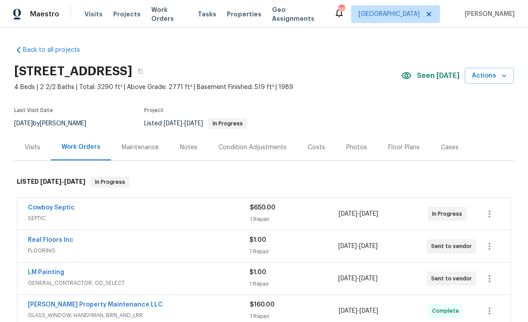 This screenshot has width=528, height=322. I want to click on span: Geo Assignments, so click(298, 14).